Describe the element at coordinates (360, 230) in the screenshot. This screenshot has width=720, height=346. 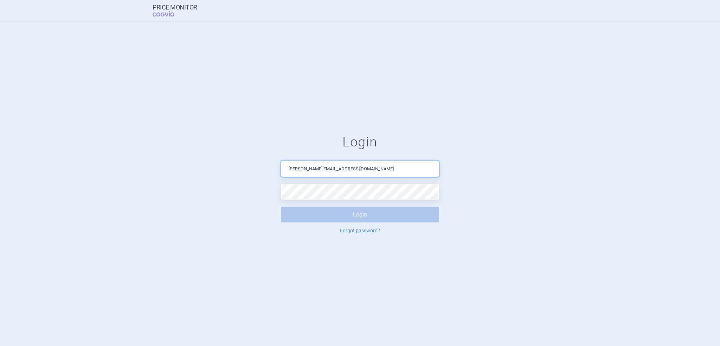
I see `a: Forgot password?` at that location.